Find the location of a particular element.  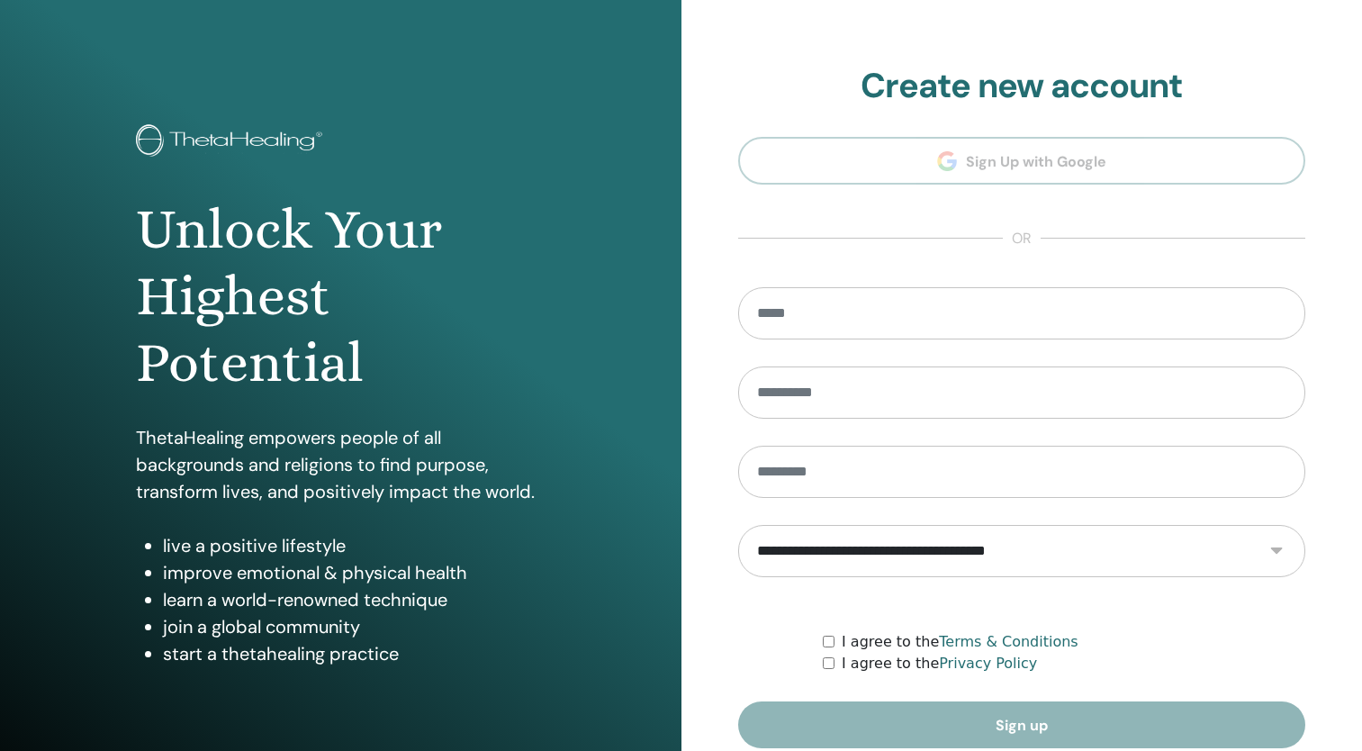

h1: Unlock Your Highest Potential is located at coordinates (340, 296).